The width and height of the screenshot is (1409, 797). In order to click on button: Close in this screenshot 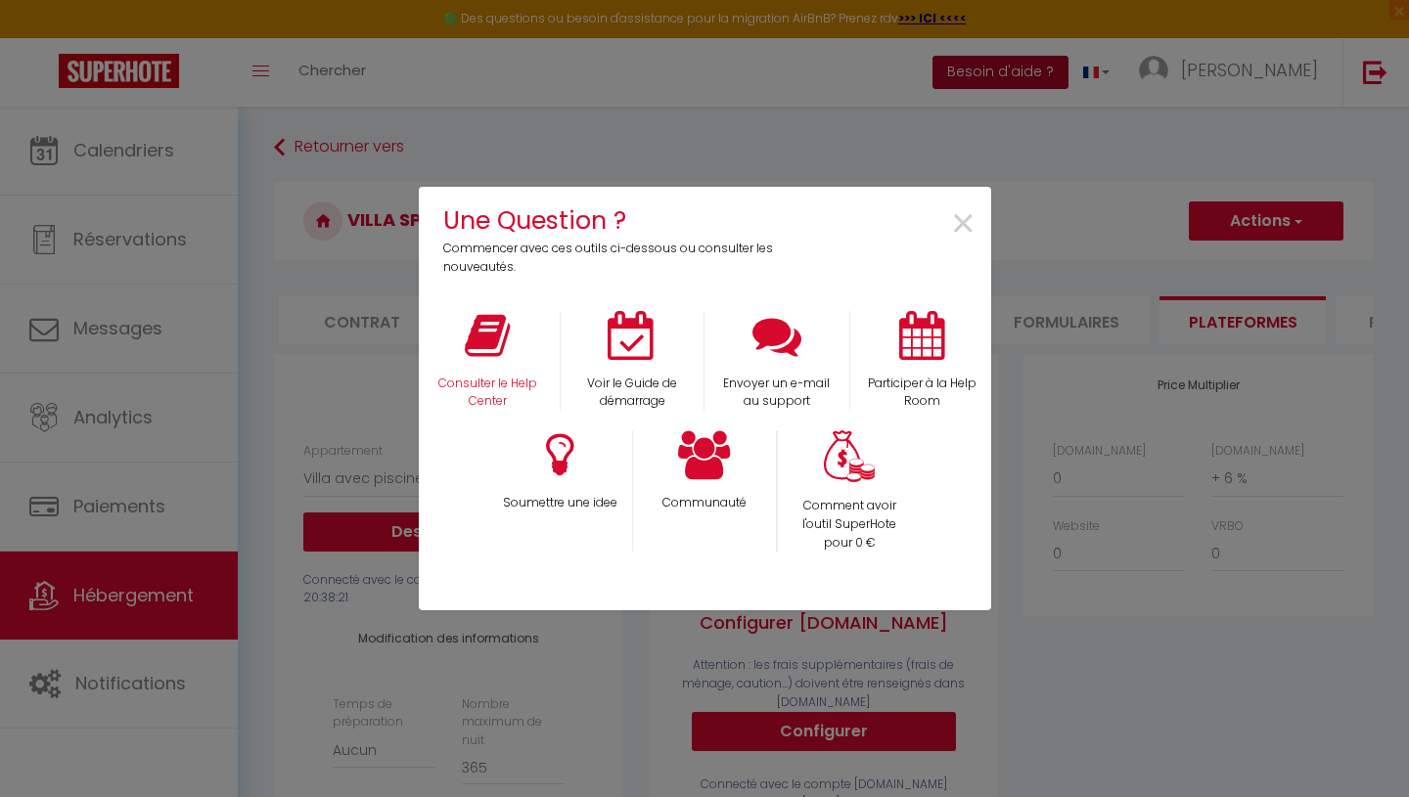, I will do `click(963, 224)`.